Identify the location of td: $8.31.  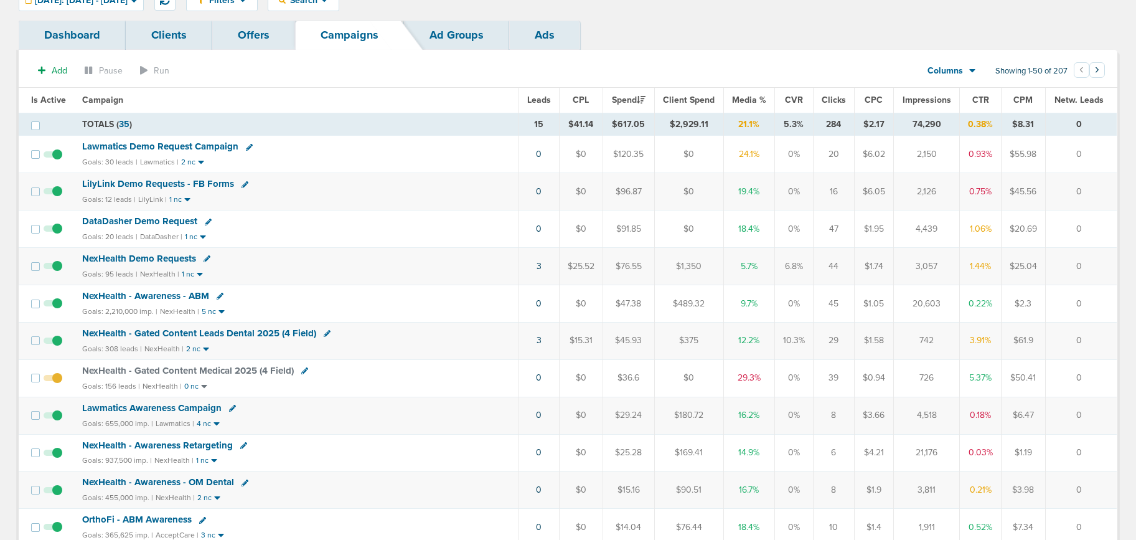
(1023, 124).